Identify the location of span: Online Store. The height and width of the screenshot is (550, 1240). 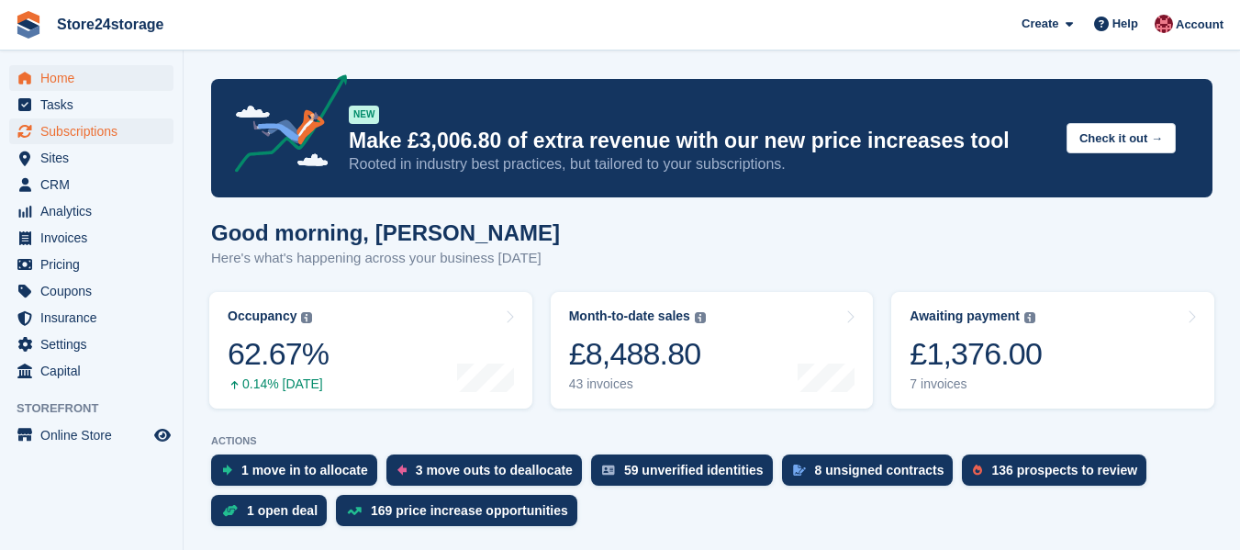
(95, 435).